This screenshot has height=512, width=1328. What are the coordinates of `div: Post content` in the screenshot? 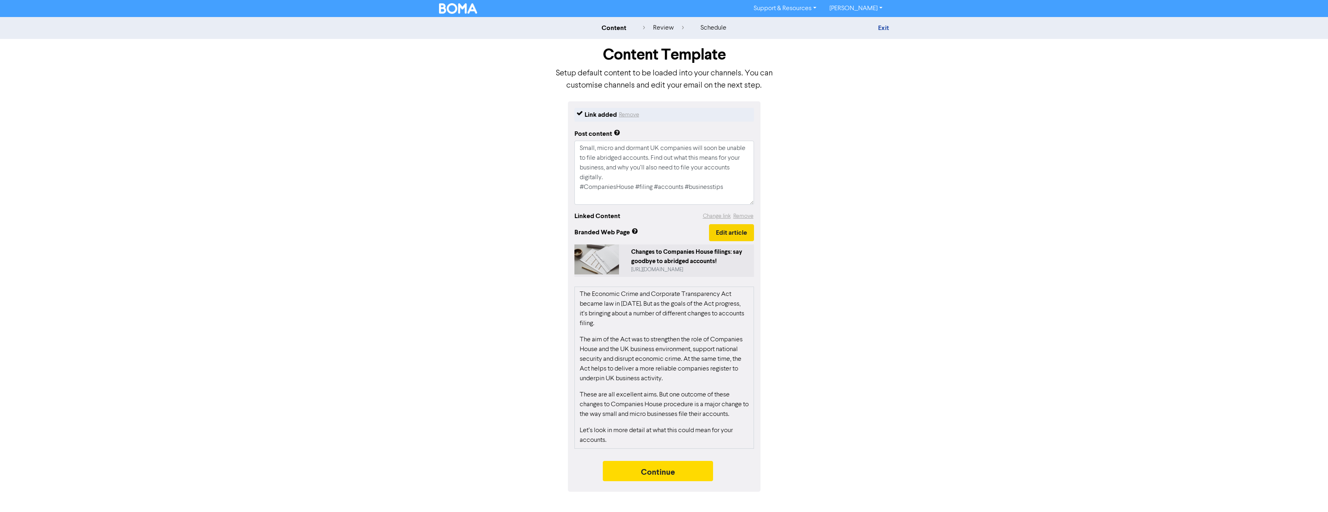 It's located at (597, 134).